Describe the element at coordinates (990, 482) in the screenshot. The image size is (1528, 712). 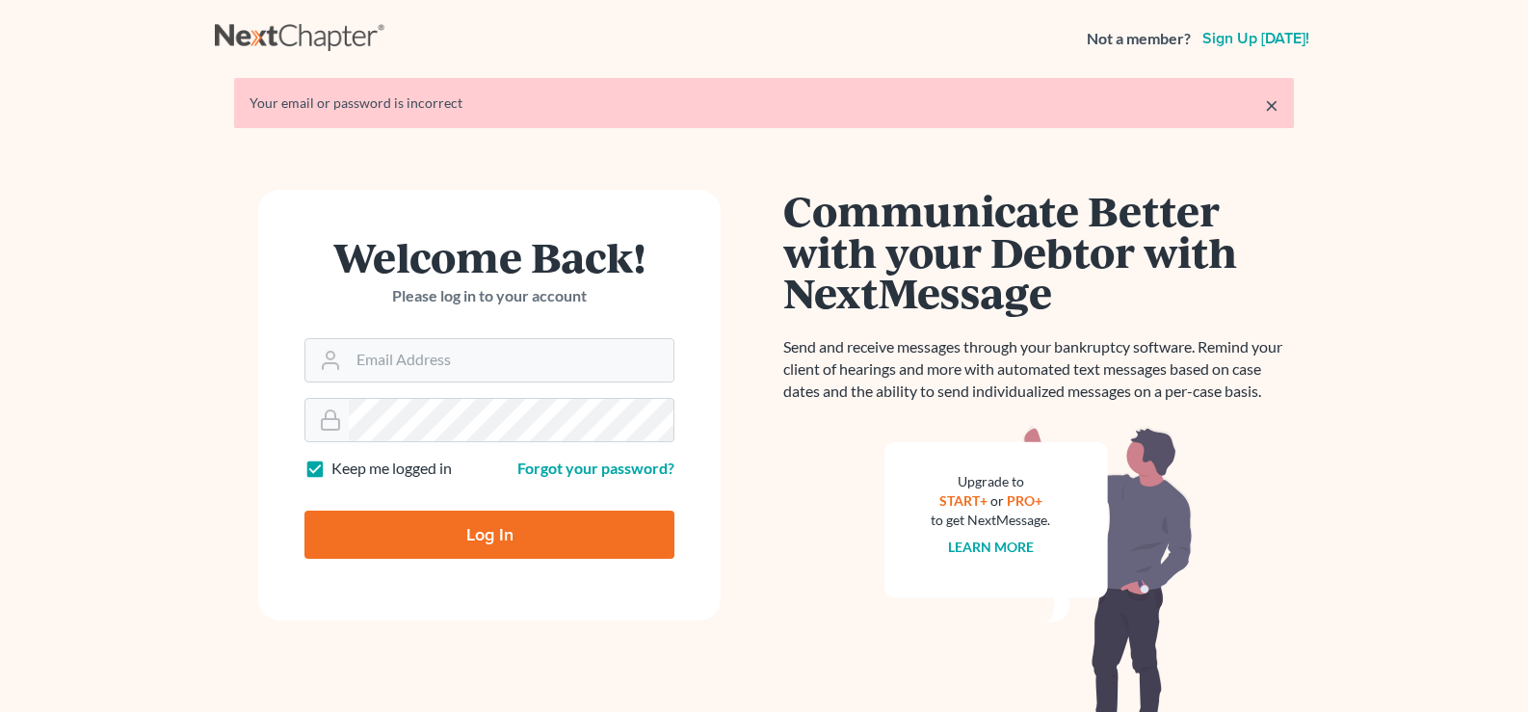
I see `div: Upgrade to` at that location.